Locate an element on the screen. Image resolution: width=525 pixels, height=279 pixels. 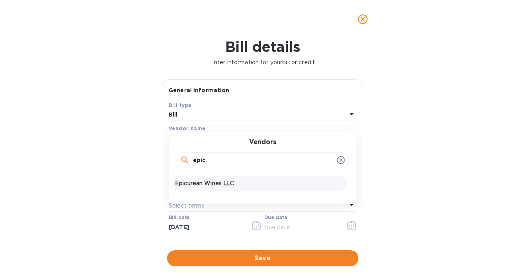
b: Bill is located at coordinates (173, 114).